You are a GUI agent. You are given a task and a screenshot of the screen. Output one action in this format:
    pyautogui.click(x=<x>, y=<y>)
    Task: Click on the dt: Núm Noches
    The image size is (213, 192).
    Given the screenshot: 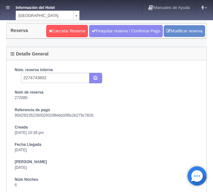 What is the action you would take?
    pyautogui.click(x=106, y=179)
    